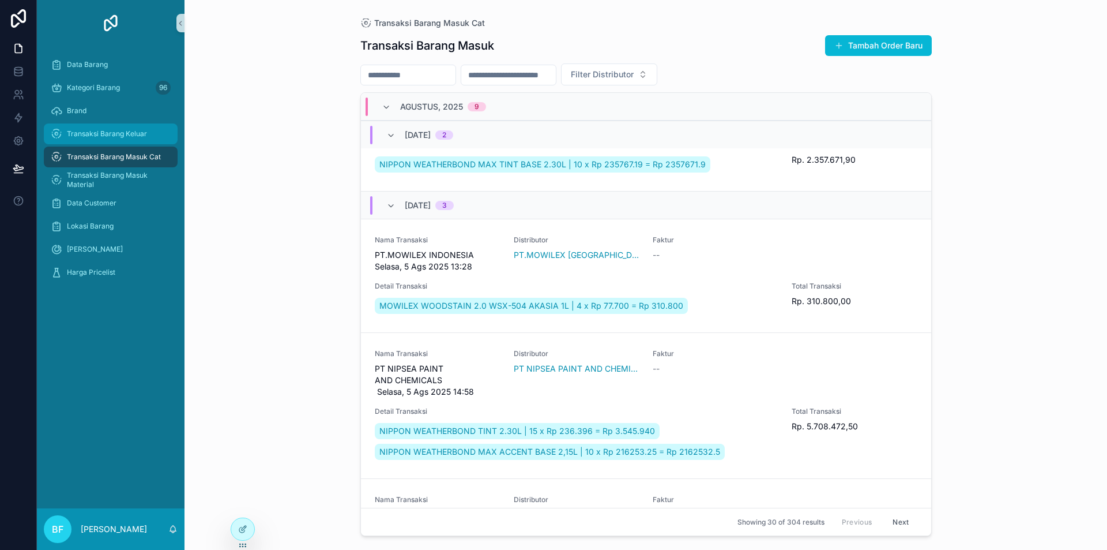  What do you see at coordinates (93, 88) in the screenshot?
I see `span: Kategori Barang` at bounding box center [93, 88].